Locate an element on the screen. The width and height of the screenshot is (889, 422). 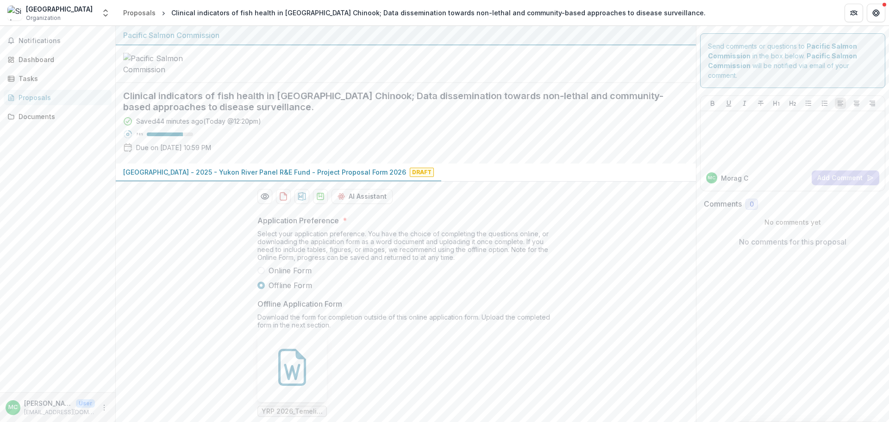
div: Download the form for completion outside of this online application form. Upload the completed fo... is located at coordinates (405, 323).